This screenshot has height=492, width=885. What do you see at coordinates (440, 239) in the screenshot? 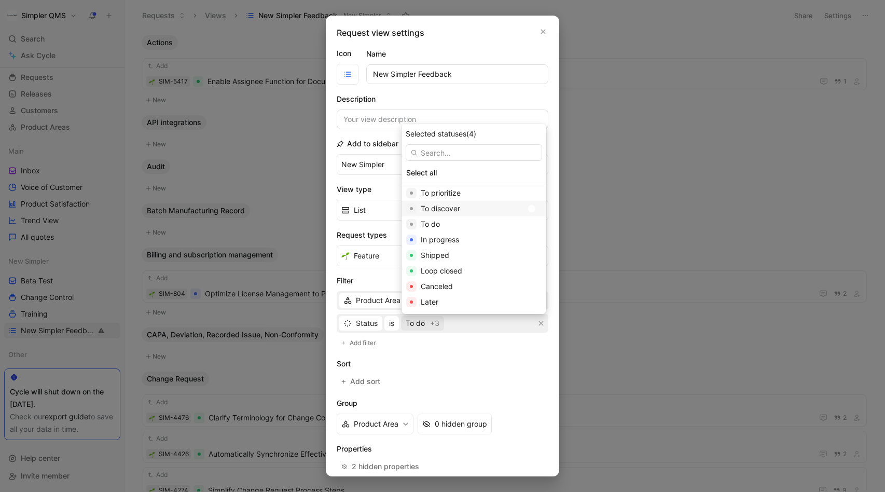
I see `span: In progress` at bounding box center [440, 239].